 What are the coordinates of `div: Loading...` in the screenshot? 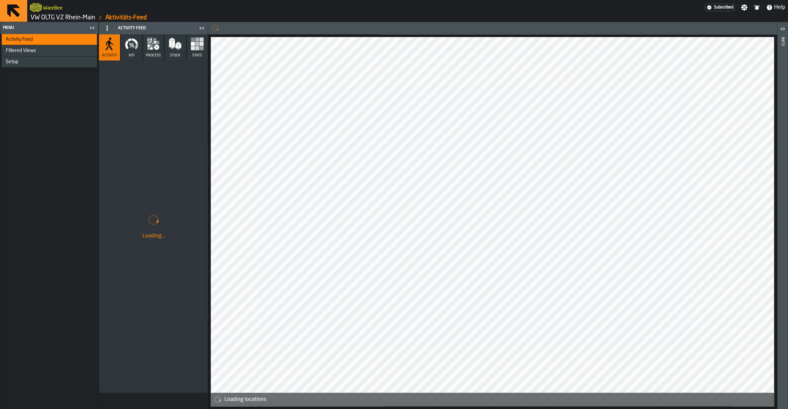 It's located at (153, 236).